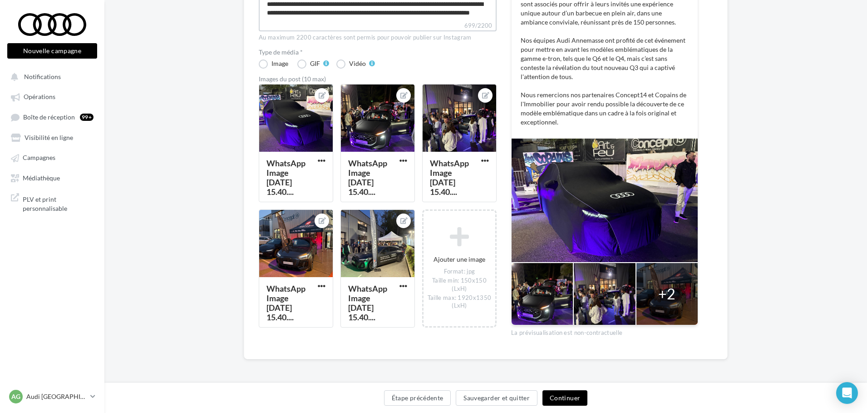  What do you see at coordinates (87, 117) in the screenshot?
I see `div: 99+` at bounding box center [87, 117].